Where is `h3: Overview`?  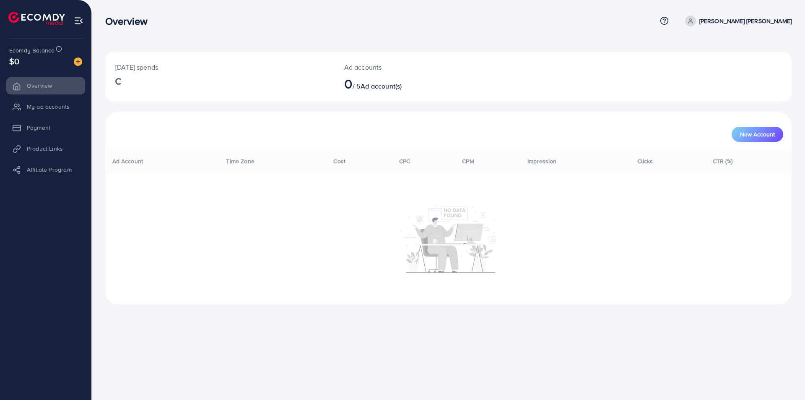
h3: Overview is located at coordinates (130, 21).